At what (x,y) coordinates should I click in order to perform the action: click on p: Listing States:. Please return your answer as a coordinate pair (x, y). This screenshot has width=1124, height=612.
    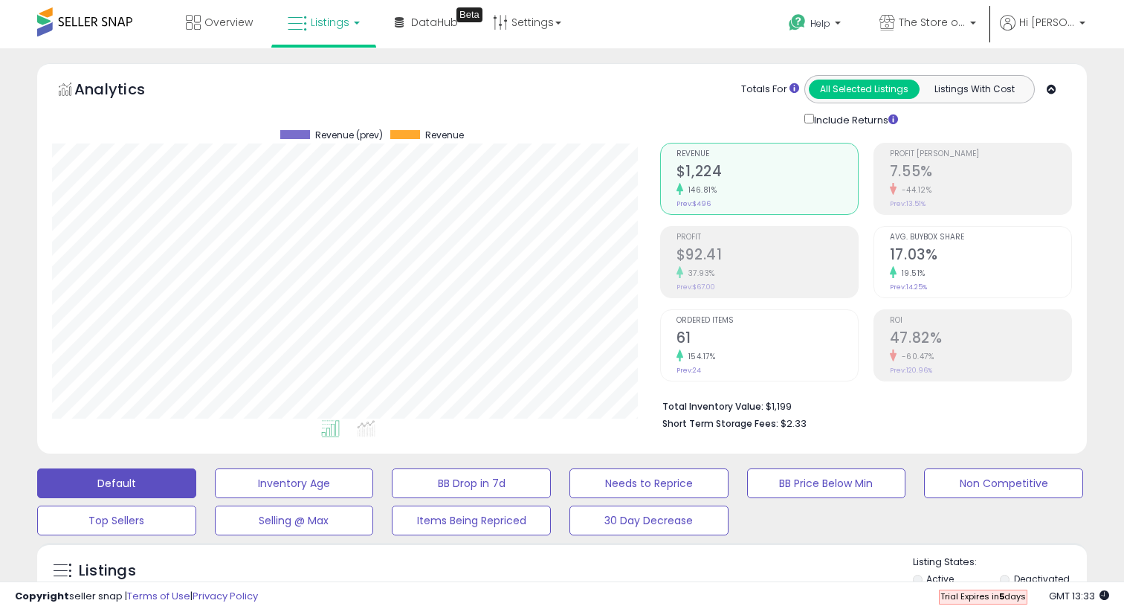
    Looking at the image, I should click on (999, 562).